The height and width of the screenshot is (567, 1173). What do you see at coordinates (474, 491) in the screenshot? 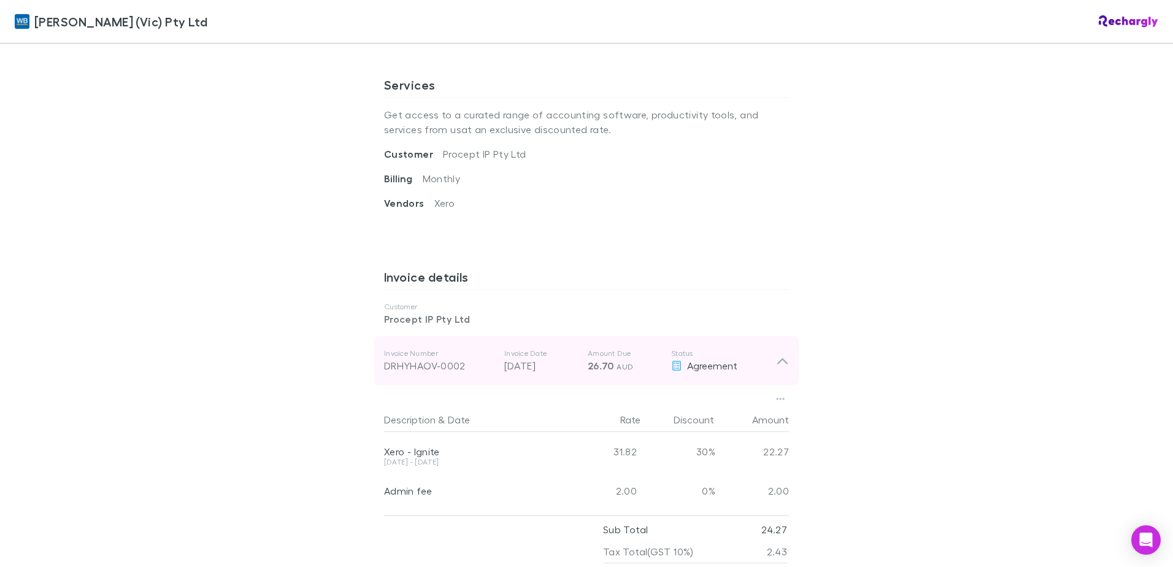
I see `div: Admin fee` at bounding box center [474, 491].